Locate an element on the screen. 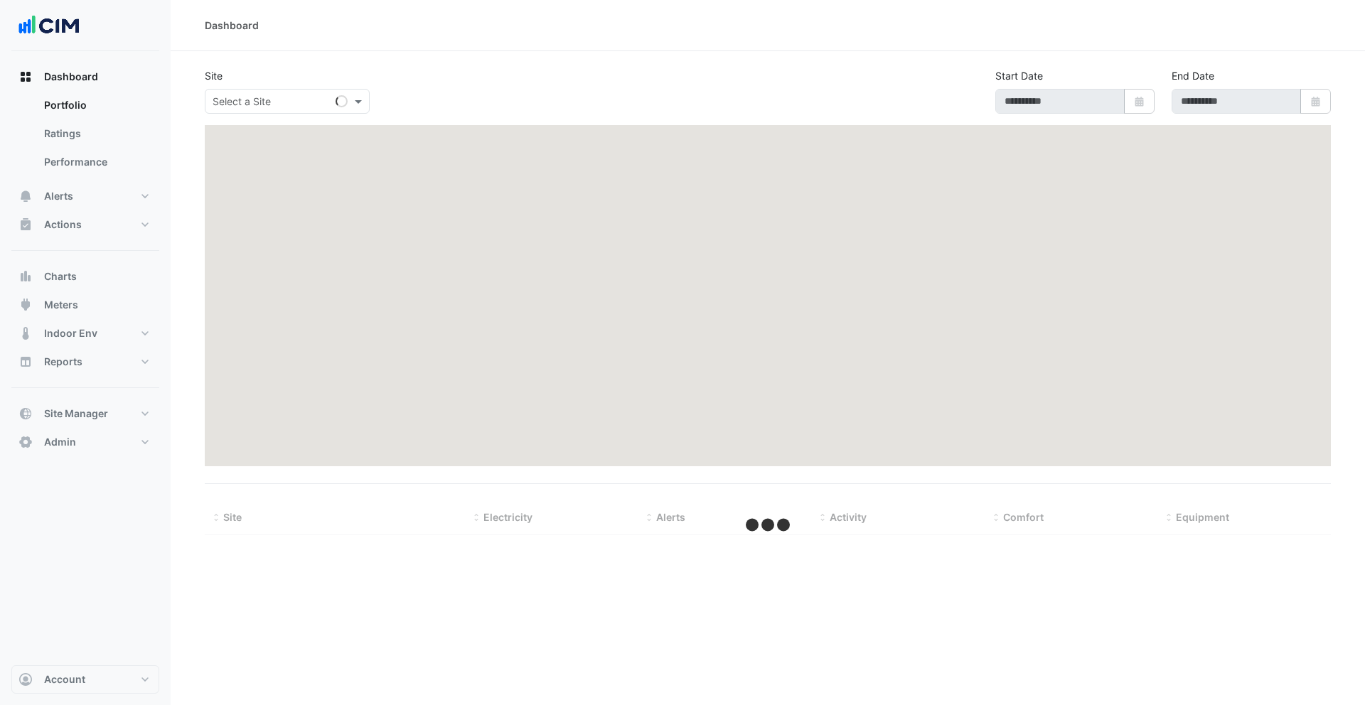  button: Actions is located at coordinates (85, 225).